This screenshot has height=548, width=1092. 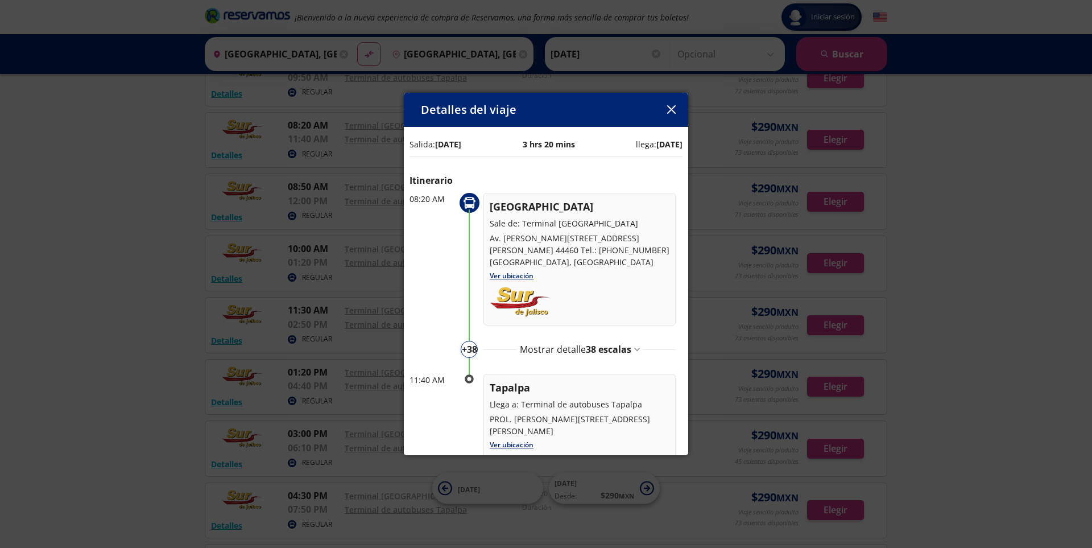 What do you see at coordinates (576, 349) in the screenshot?
I see `p: Mostrar detalle` at bounding box center [576, 349].